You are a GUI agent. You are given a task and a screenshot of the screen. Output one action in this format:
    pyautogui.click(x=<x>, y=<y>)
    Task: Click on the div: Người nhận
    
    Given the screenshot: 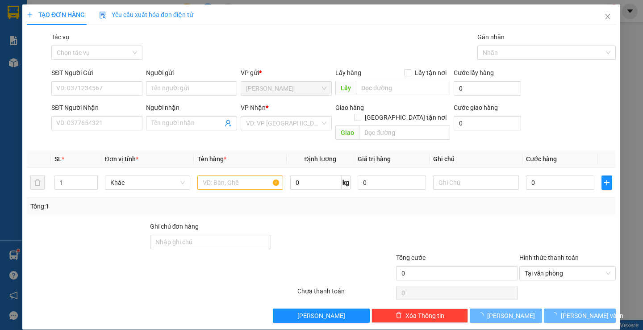 What is the action you would take?
    pyautogui.click(x=192, y=108)
    